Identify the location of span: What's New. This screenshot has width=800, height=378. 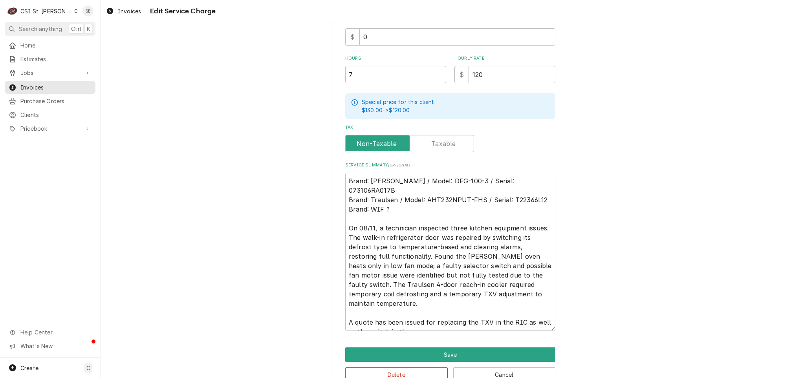
(55, 346).